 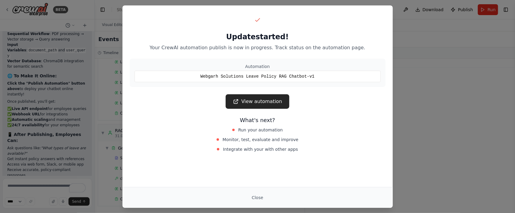 I want to click on button: Close, so click(x=257, y=197).